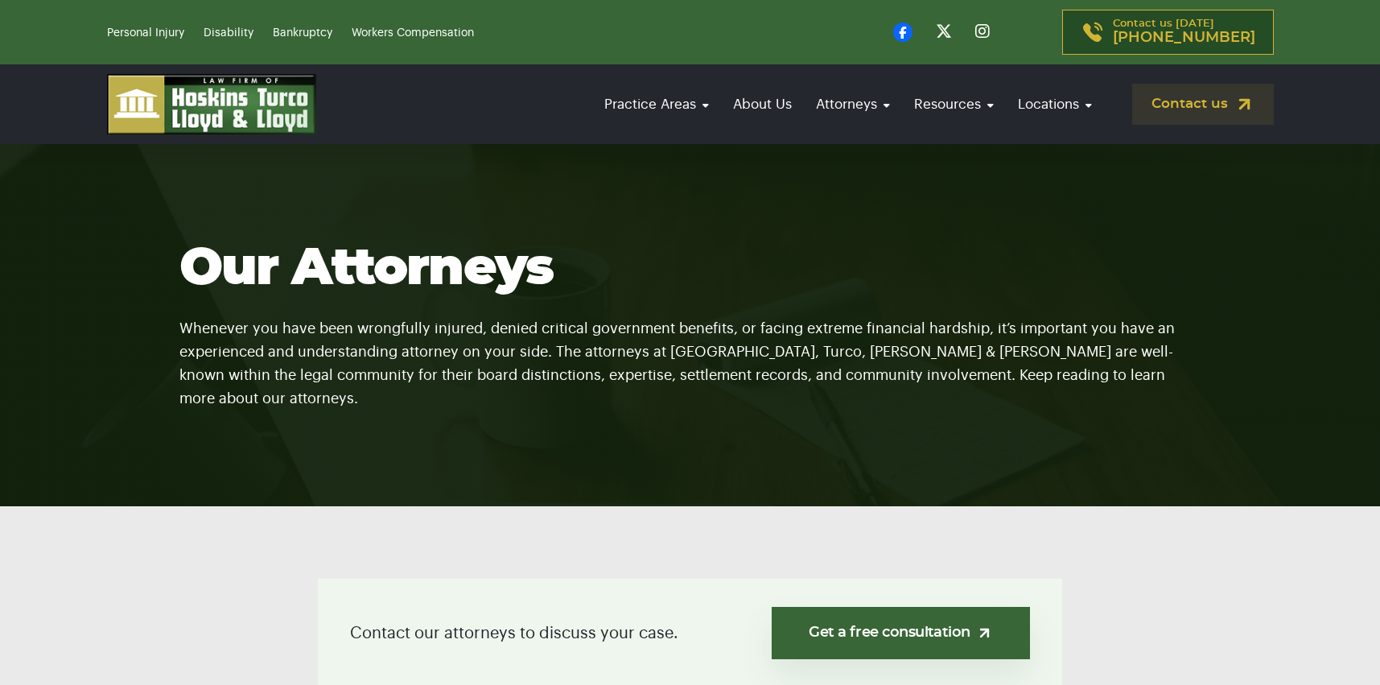 The height and width of the screenshot is (685, 1380). I want to click on a: Bankruptcy, so click(303, 33).